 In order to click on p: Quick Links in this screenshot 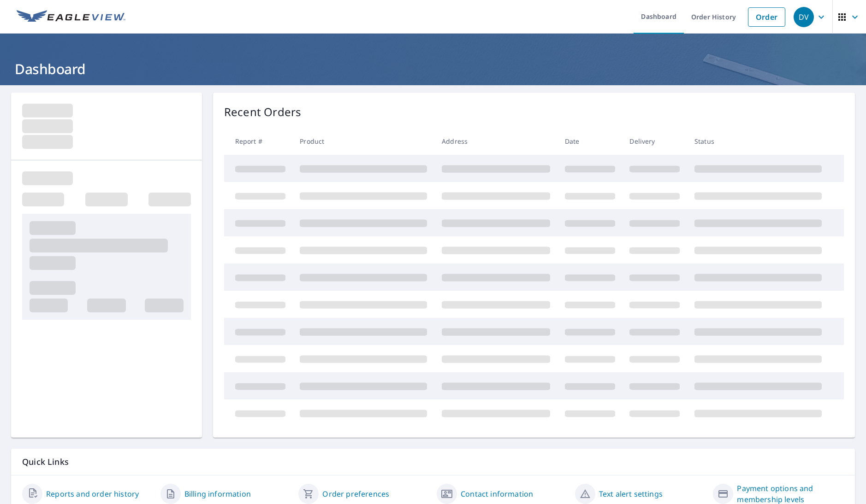, I will do `click(433, 462)`.